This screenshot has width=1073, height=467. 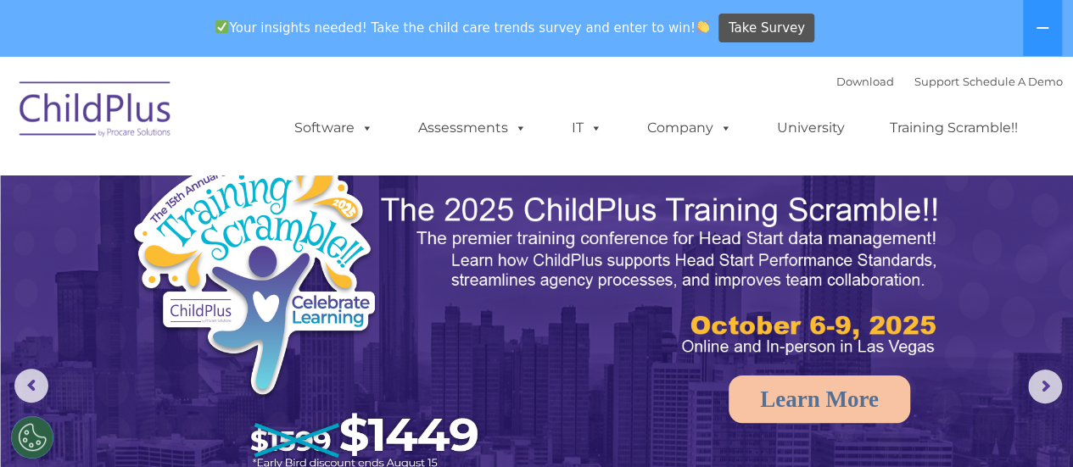 What do you see at coordinates (32, 437) in the screenshot?
I see `button: Cookies Settings` at bounding box center [32, 437].